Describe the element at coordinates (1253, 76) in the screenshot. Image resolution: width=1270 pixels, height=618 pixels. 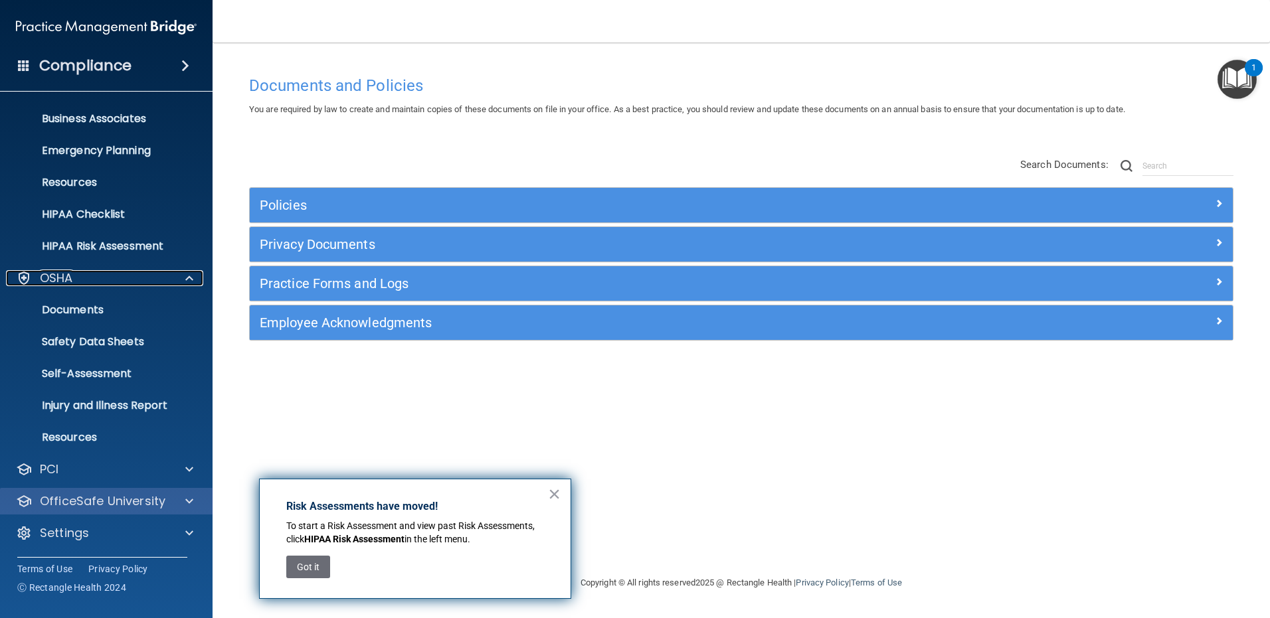
I see `div: 1` at that location.